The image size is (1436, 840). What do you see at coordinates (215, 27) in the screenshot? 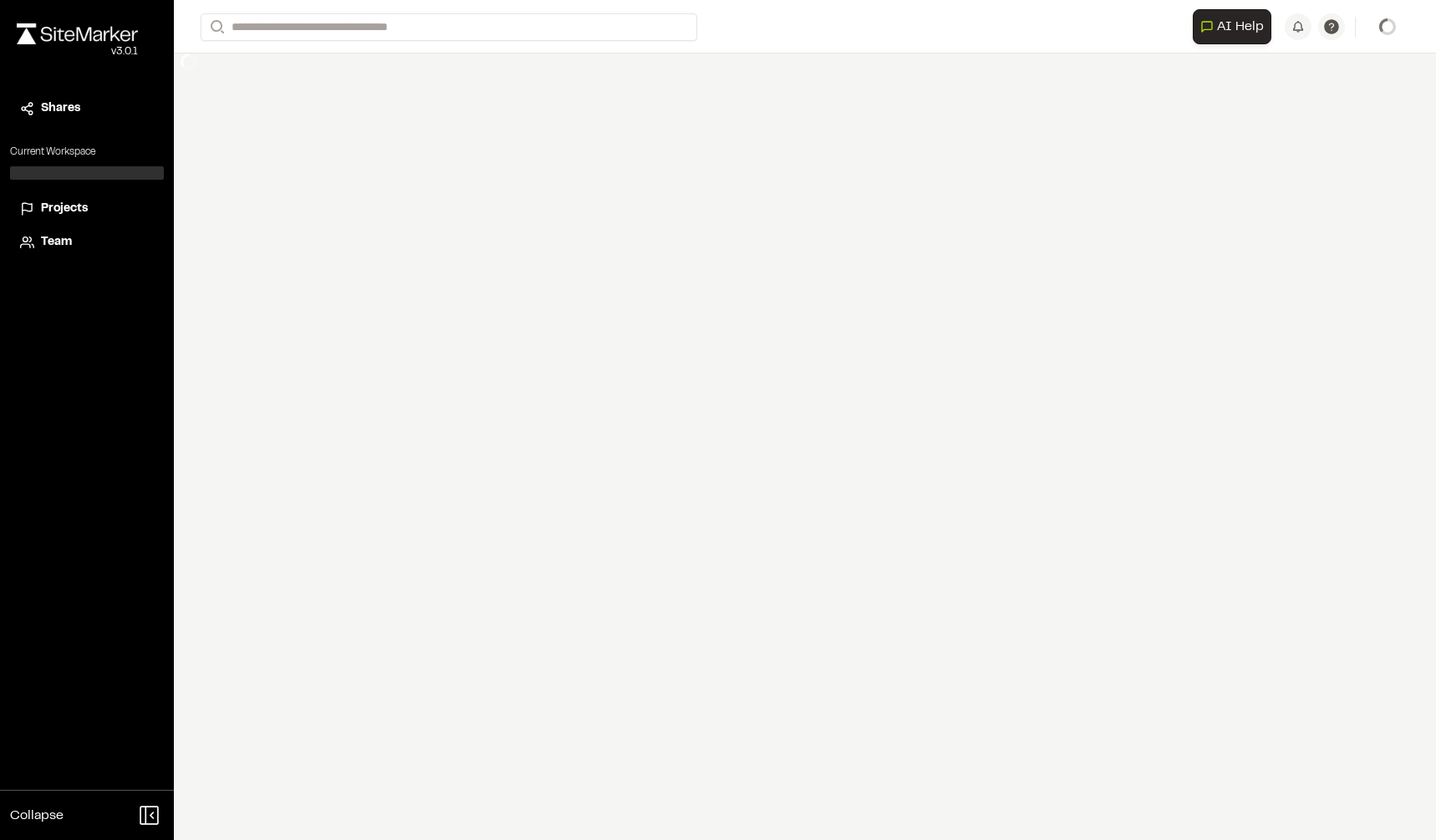
I see `button: Search` at bounding box center [215, 27].